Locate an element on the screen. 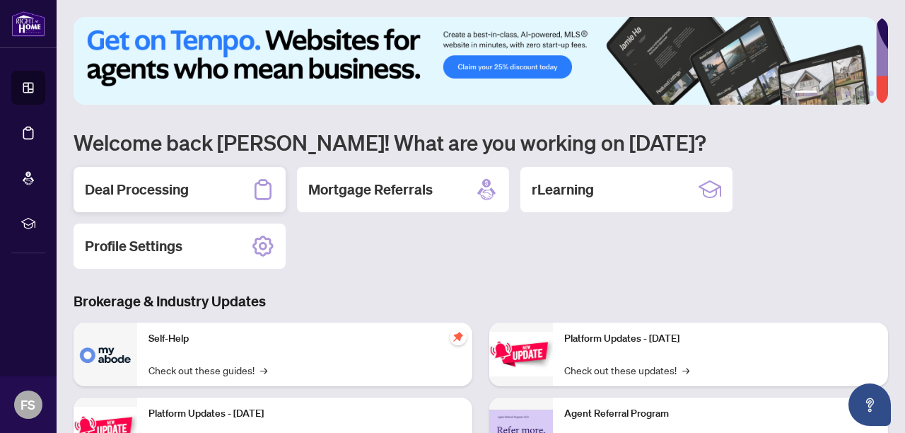 The image size is (905, 433). img: Slide 0 is located at coordinates (474, 61).